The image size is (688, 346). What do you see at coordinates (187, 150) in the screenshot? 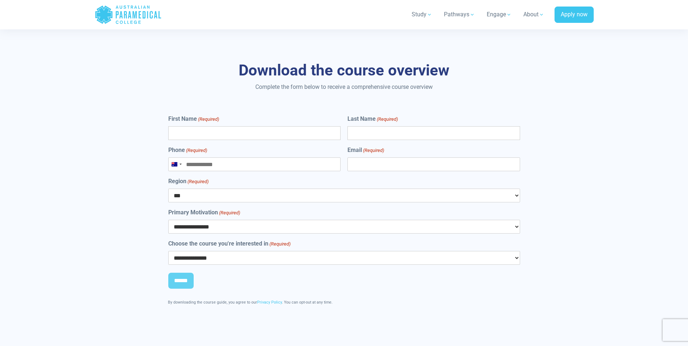
I see `label: Phone` at bounding box center [187, 150].